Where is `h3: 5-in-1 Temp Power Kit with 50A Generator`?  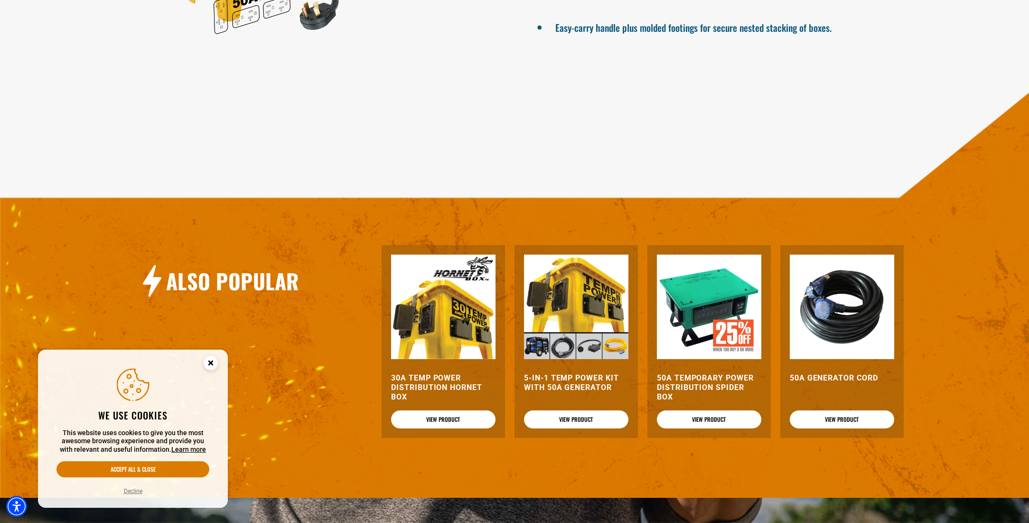 h3: 5-in-1 Temp Power Kit with 50A Generator is located at coordinates (576, 383).